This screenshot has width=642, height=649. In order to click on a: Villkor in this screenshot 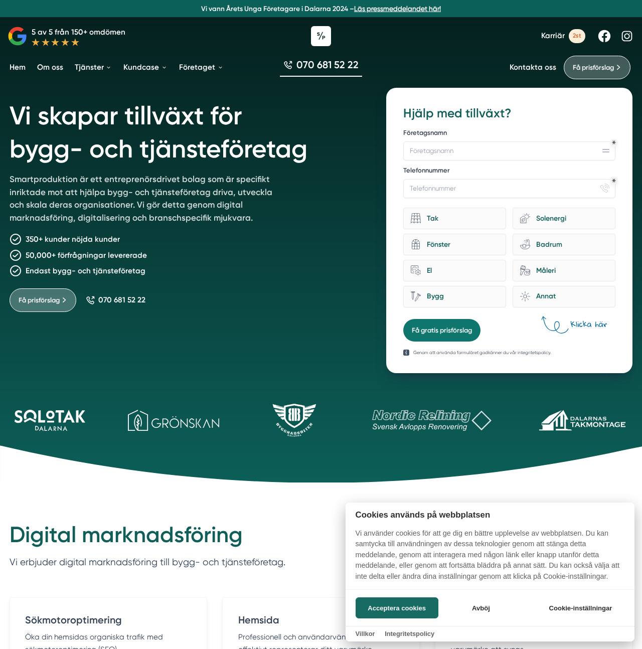, I will do `click(365, 634)`.